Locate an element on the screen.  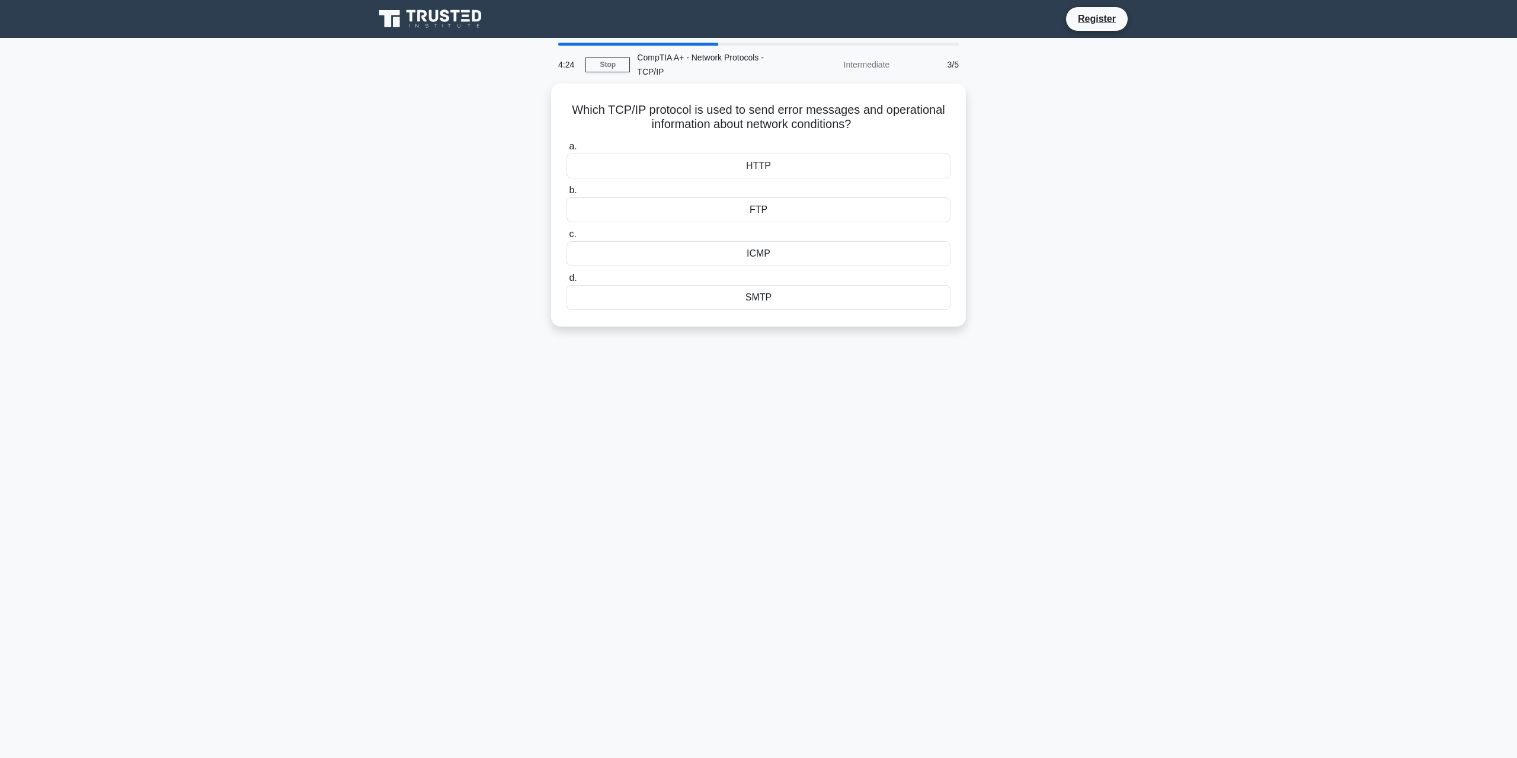
span: d. is located at coordinates (573, 277).